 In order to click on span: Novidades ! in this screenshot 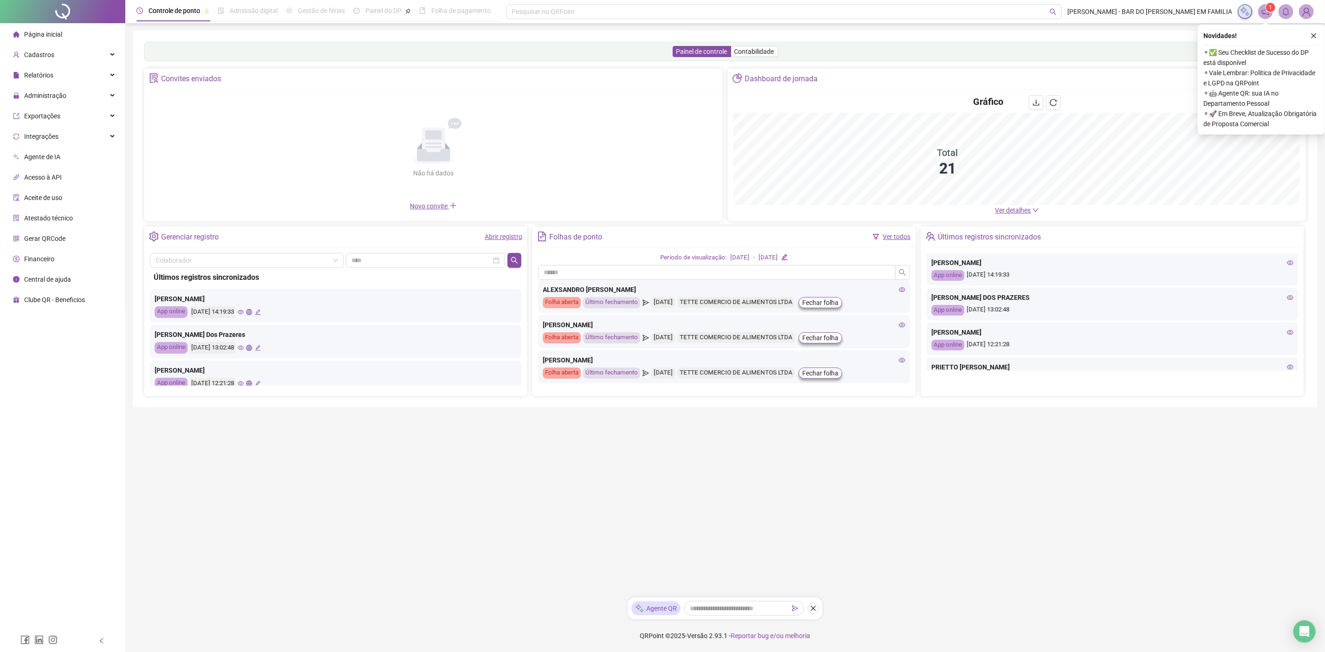, I will do `click(1220, 36)`.